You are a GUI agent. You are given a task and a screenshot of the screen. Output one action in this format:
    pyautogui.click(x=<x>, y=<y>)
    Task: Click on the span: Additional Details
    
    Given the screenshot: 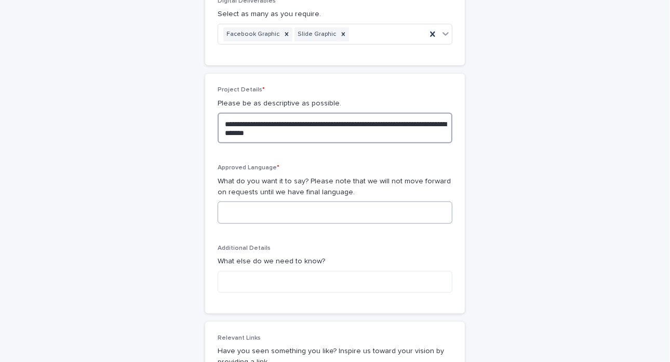 What is the action you would take?
    pyautogui.click(x=244, y=248)
    